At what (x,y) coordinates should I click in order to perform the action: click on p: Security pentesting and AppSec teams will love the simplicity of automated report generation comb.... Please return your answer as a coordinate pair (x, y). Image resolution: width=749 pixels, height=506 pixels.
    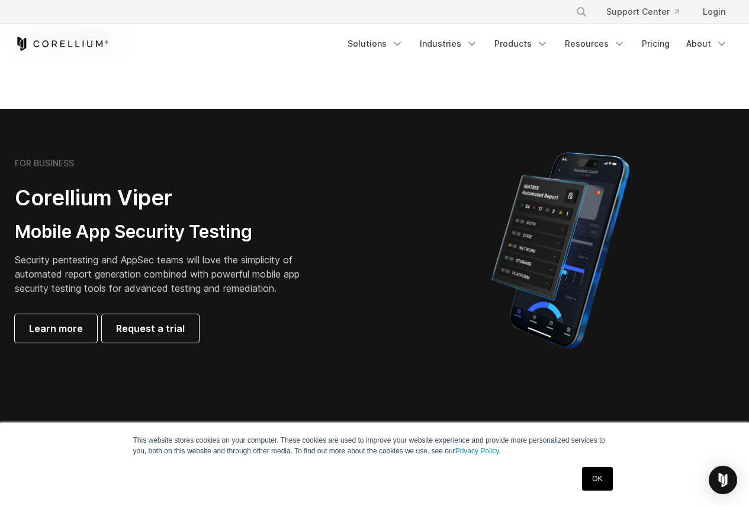
    Looking at the image, I should click on (166, 274).